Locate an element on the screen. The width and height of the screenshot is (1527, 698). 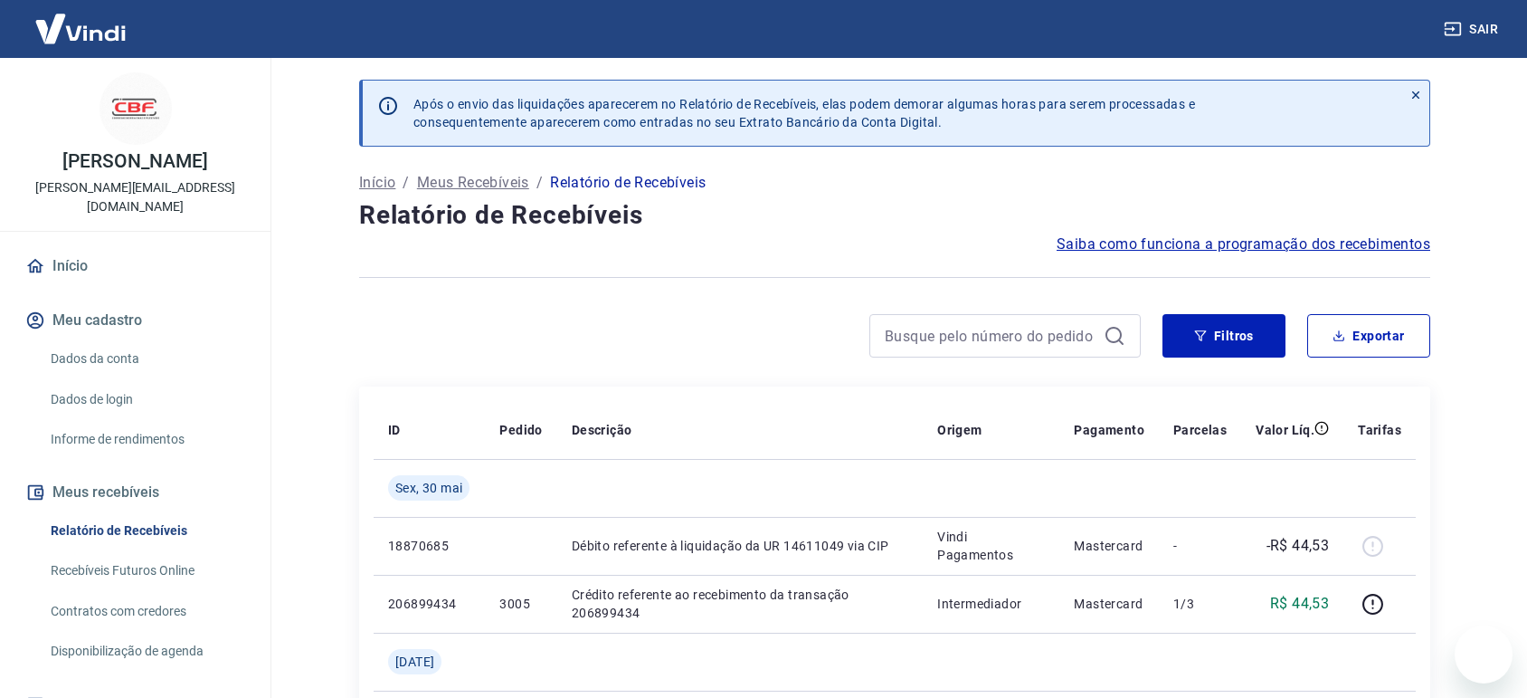
p: Relatório de Recebíveis is located at coordinates (628, 183).